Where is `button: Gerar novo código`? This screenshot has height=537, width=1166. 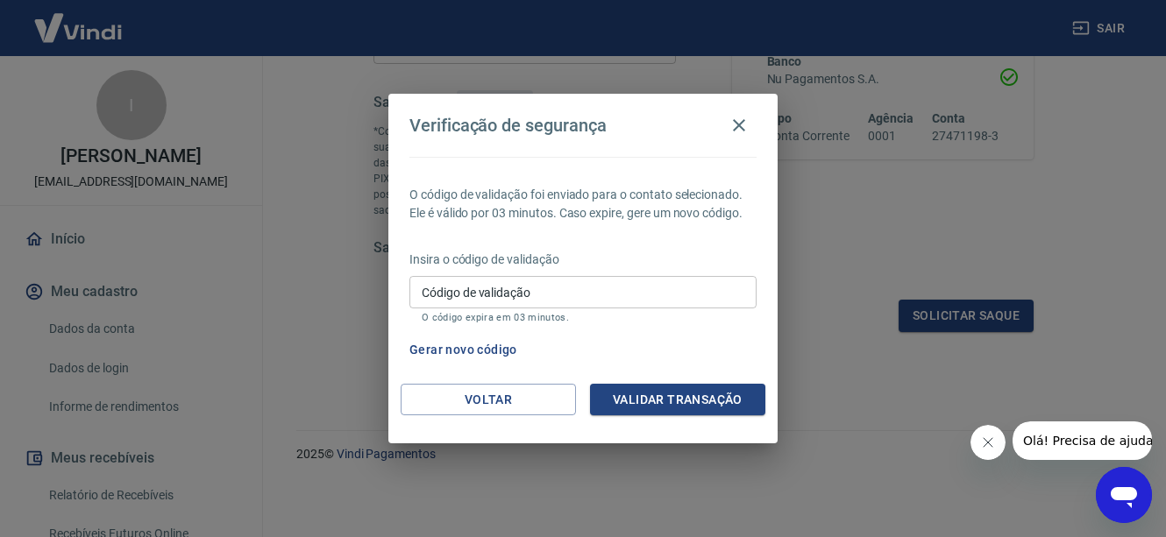 button: Gerar novo código is located at coordinates (463, 350).